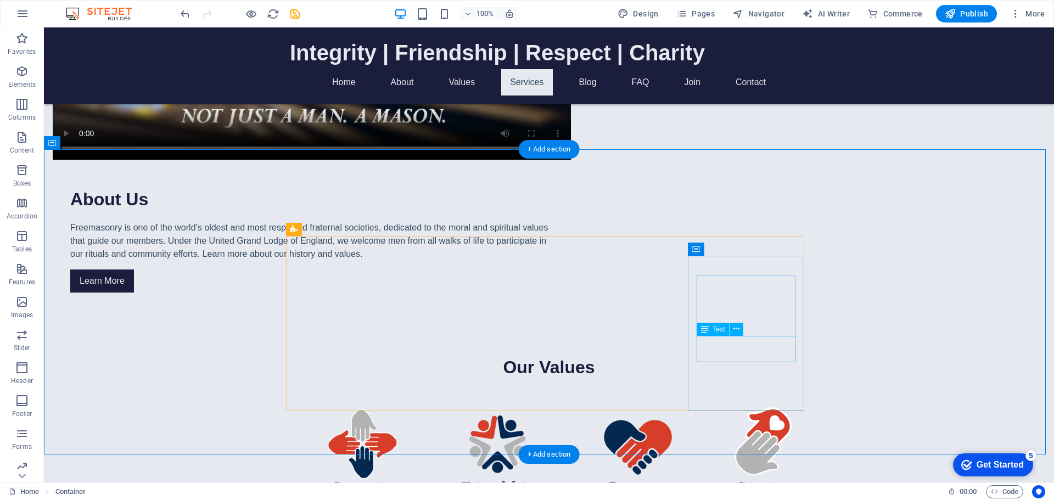 The width and height of the screenshot is (1054, 500). I want to click on button: Usercentrics, so click(1038, 492).